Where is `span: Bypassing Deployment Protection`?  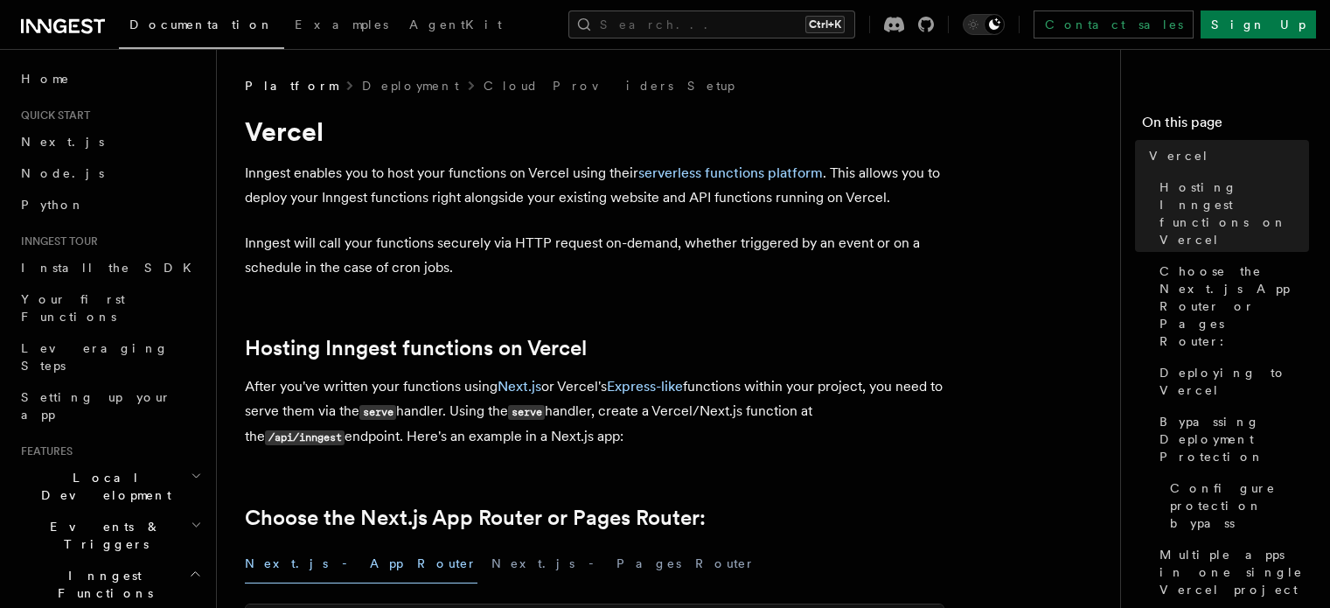 span: Bypassing Deployment Protection is located at coordinates (1234, 439).